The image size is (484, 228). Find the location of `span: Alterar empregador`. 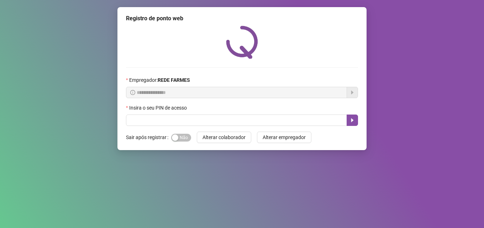

span: Alterar empregador is located at coordinates (284, 137).